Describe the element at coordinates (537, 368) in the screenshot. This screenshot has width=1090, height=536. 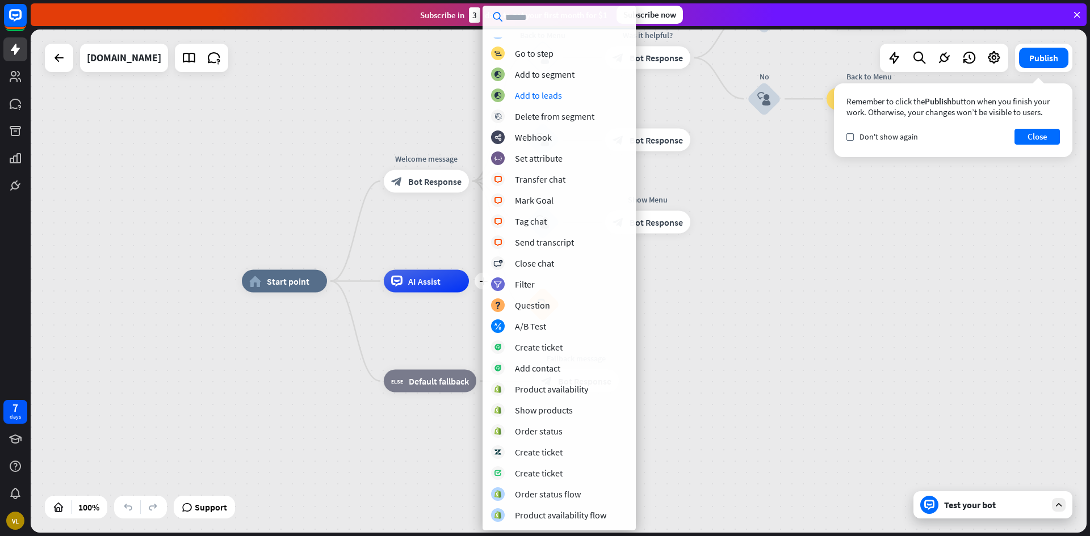
I see `div: Add contact` at that location.